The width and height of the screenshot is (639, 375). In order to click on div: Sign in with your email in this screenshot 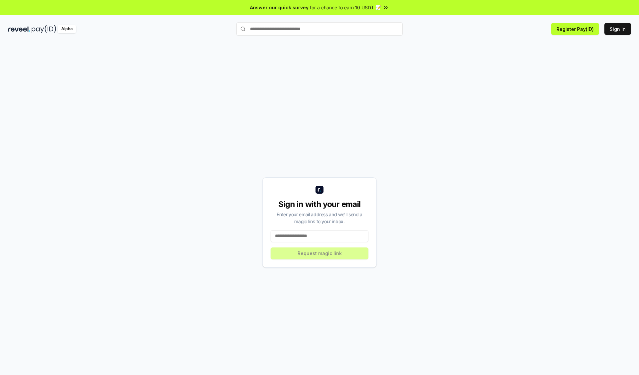, I will do `click(319, 205)`.